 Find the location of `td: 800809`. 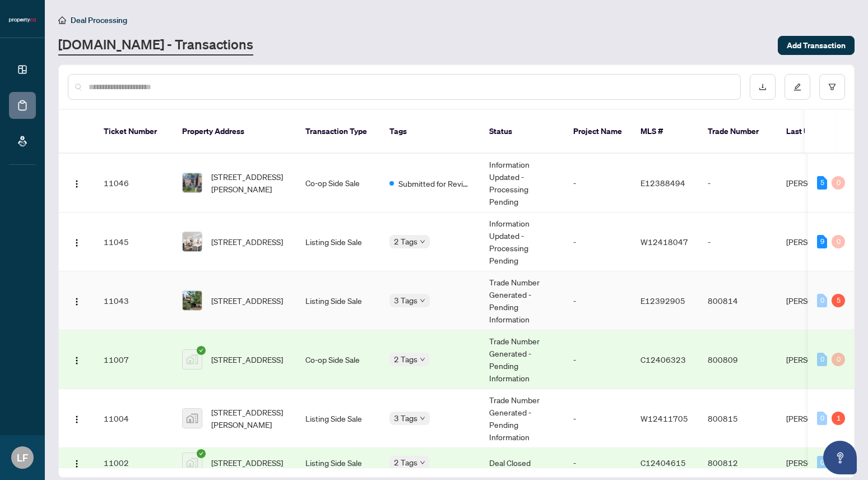

td: 800809 is located at coordinates (738, 359).